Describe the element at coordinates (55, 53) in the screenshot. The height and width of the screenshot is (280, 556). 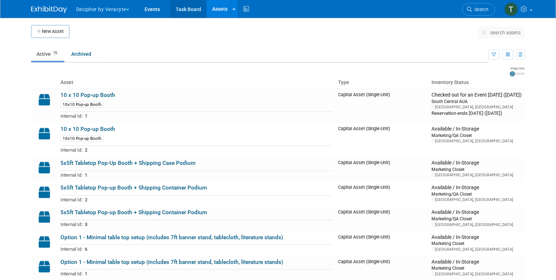
I see `span: 15` at that location.